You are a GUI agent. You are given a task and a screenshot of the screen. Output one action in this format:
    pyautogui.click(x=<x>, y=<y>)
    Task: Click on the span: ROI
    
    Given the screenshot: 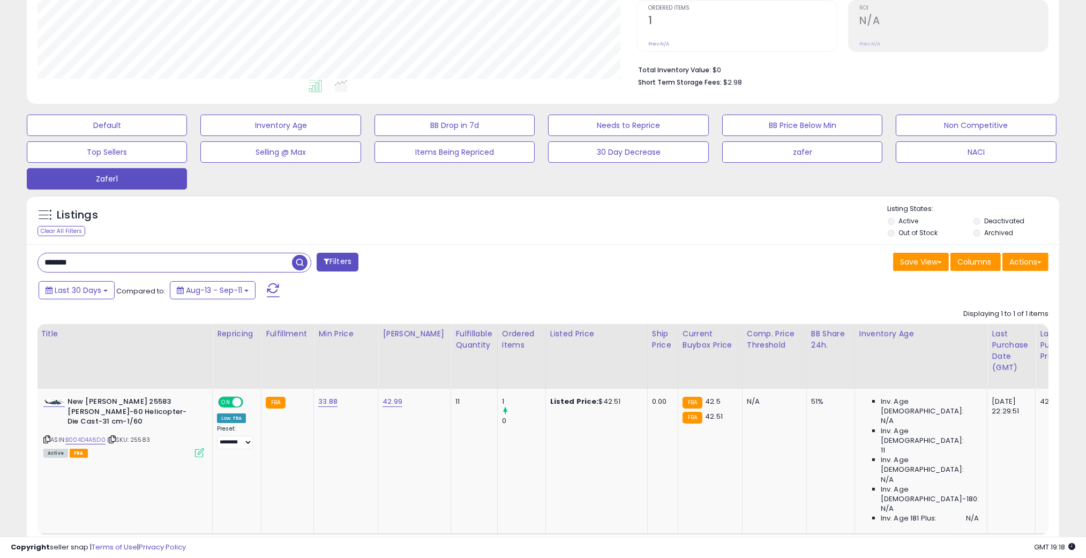 What is the action you would take?
    pyautogui.click(x=954, y=8)
    